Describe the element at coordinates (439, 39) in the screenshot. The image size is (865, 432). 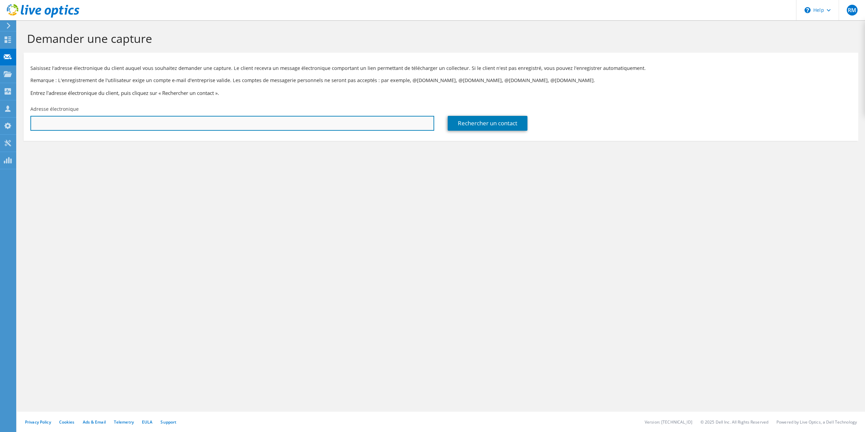
I see `h1: Demander une capture` at that location.